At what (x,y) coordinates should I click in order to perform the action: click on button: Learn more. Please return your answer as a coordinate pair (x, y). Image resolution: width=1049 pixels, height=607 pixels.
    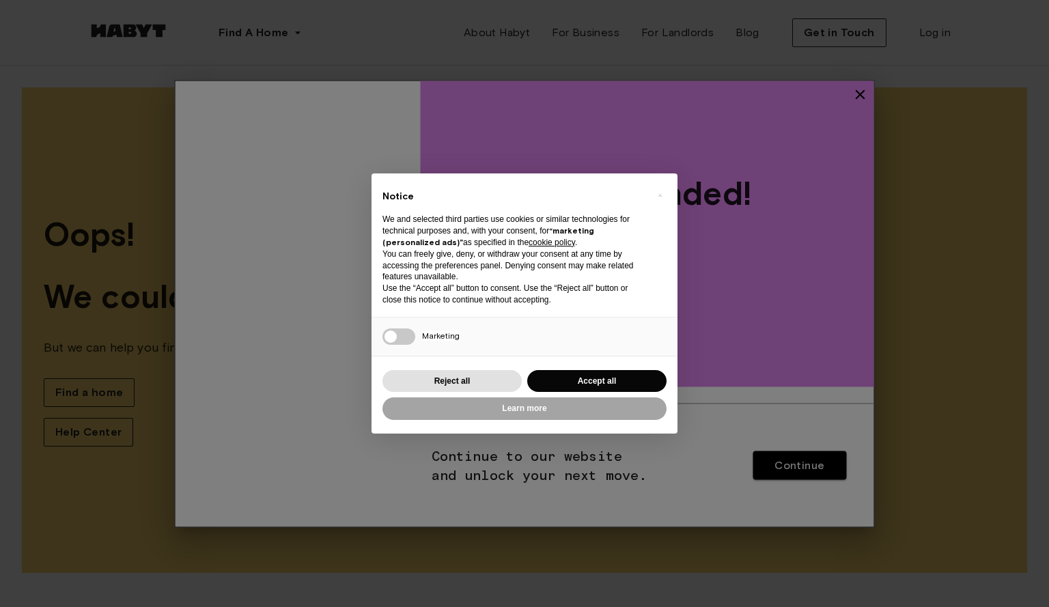
    Looking at the image, I should click on (524, 408).